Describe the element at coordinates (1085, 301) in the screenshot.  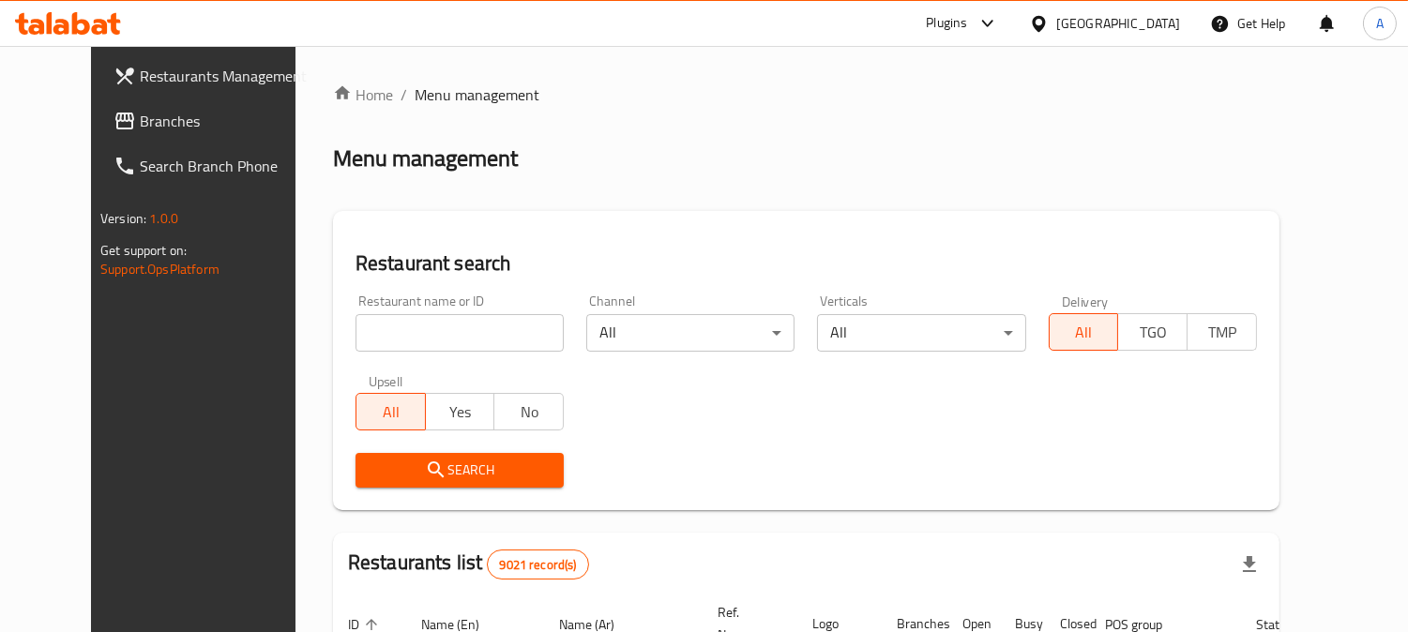
I see `label: Delivery` at that location.